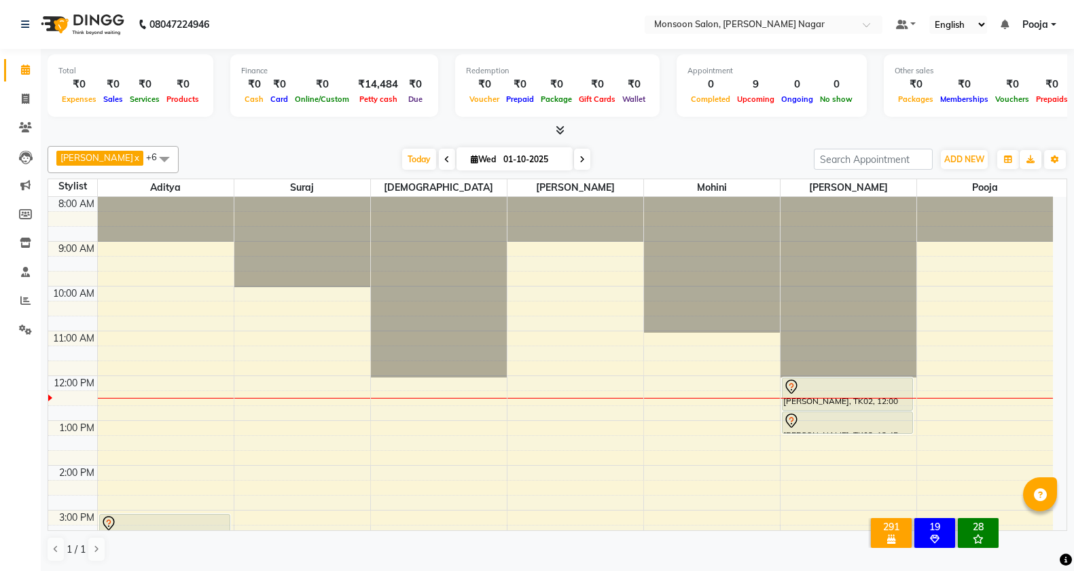 This screenshot has width=1074, height=571. I want to click on div: Stylist, so click(73, 186).